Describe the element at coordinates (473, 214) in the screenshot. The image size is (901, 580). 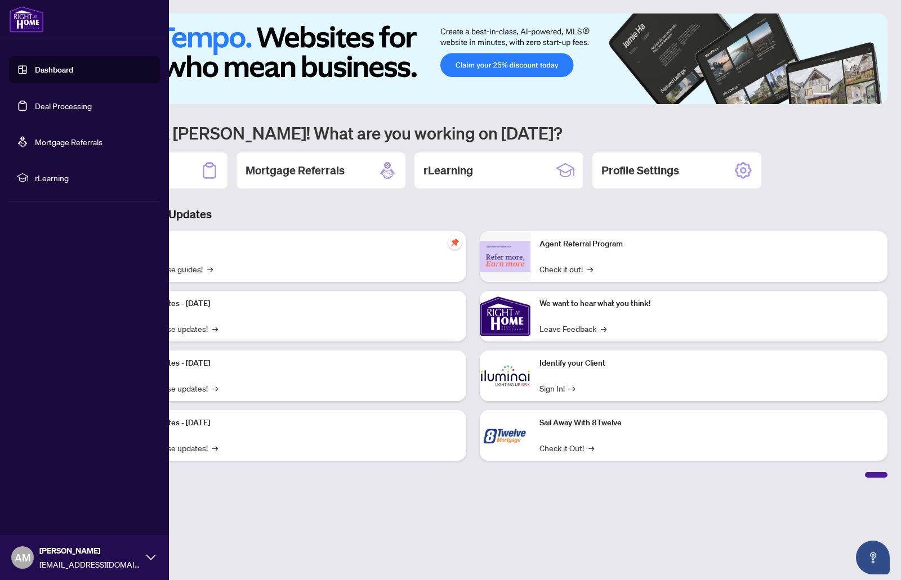
I see `h3: Brokerage & Industry Updates` at that location.